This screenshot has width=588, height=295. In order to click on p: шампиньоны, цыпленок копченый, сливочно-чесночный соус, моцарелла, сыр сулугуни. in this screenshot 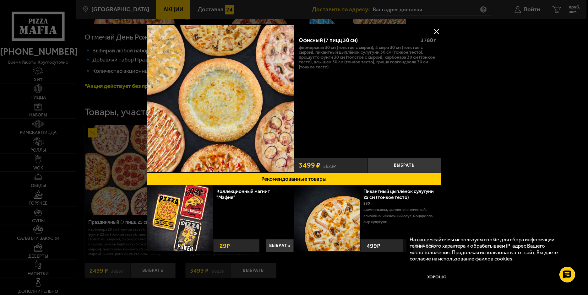, I will do `click(400, 216)`.